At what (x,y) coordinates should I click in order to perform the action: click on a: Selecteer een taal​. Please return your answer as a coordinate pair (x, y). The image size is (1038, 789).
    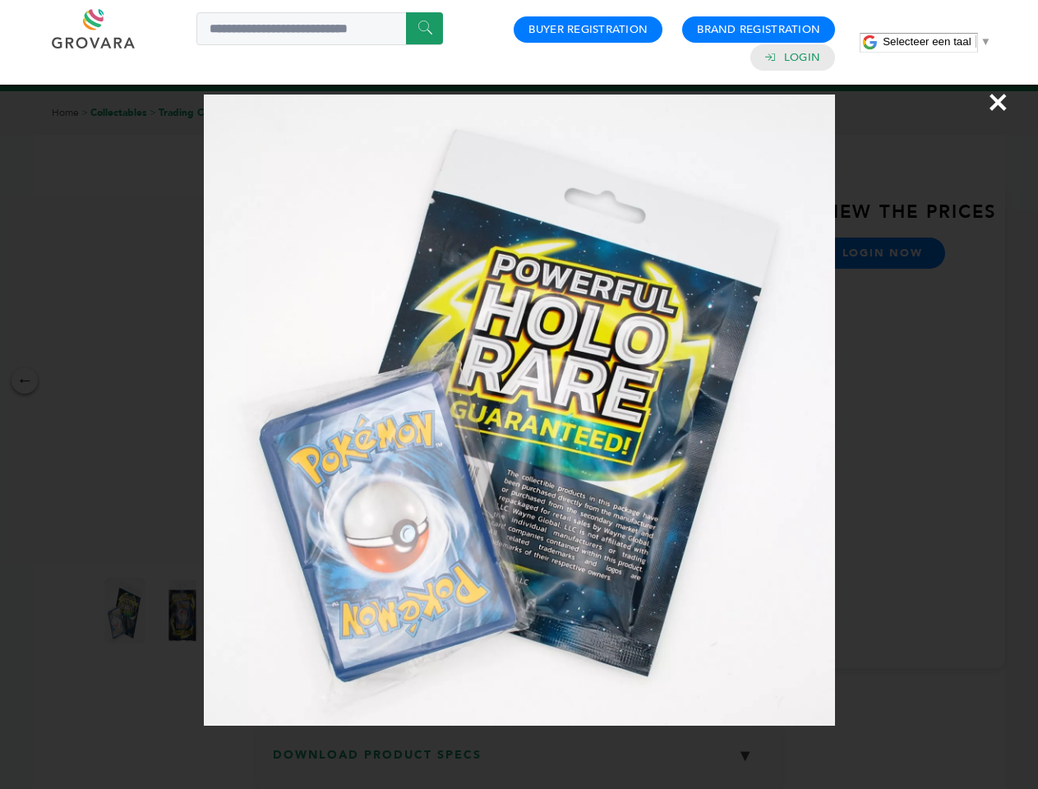
    Looking at the image, I should click on (937, 41).